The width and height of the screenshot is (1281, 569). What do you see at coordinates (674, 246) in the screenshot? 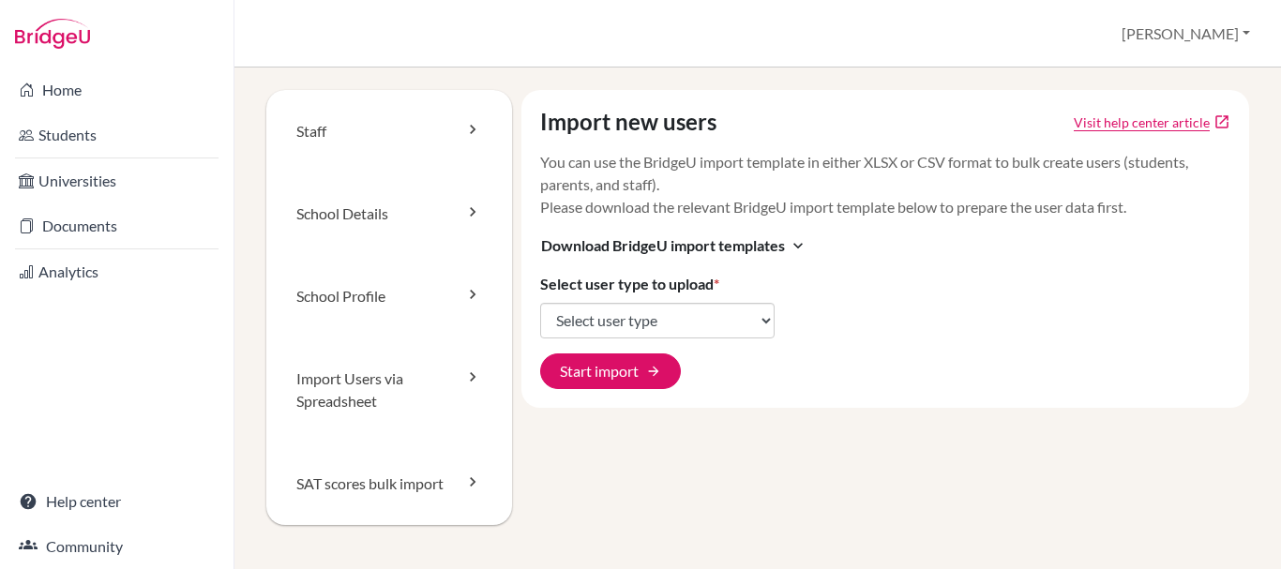
I see `button: Download BridgeU import templatesexpand_more` at bounding box center [674, 246].